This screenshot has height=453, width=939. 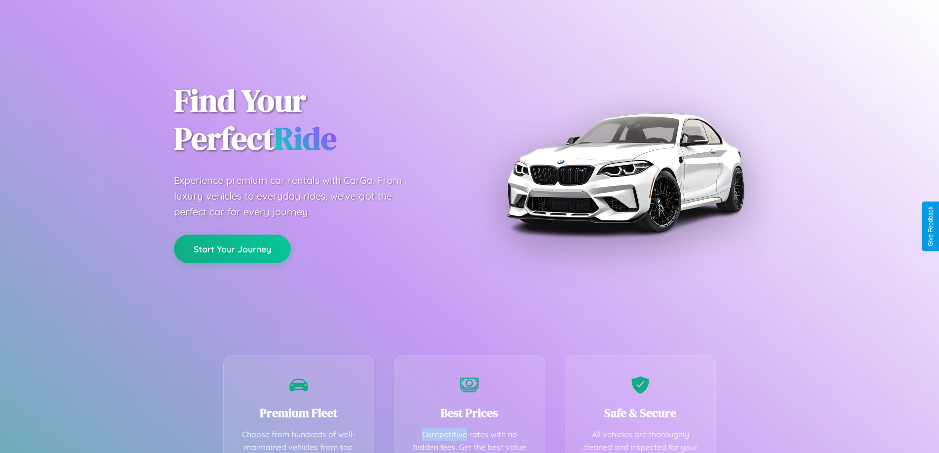 I want to click on img: Premium BMW car rental vehicle, so click(x=625, y=173).